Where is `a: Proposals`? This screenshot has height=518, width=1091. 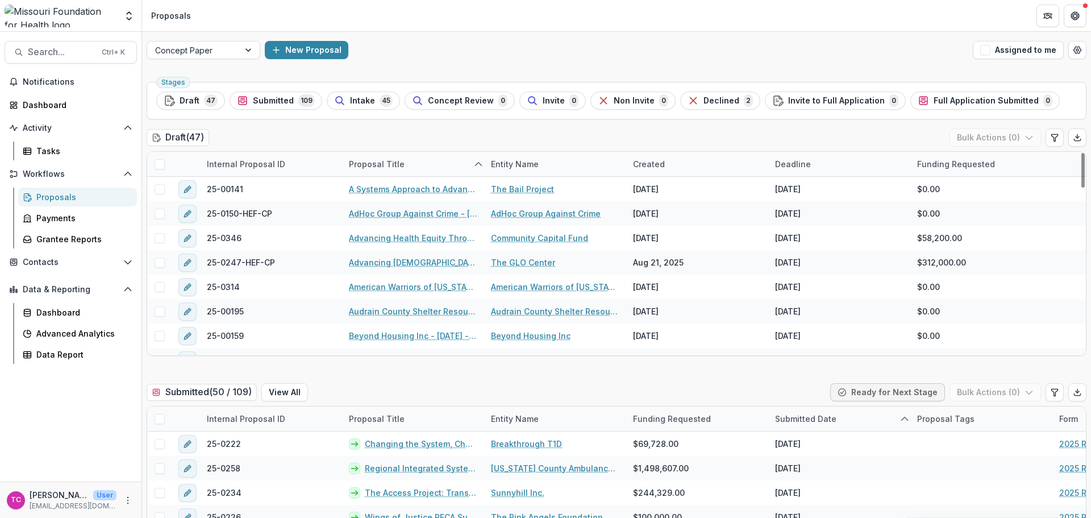 a: Proposals is located at coordinates (77, 197).